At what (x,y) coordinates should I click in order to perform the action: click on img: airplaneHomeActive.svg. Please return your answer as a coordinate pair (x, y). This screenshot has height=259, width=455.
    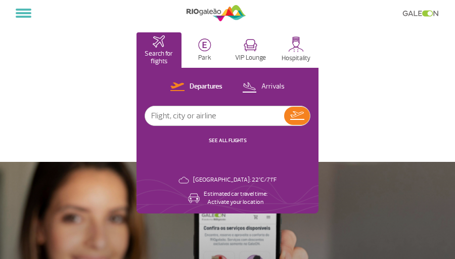
    Looking at the image, I should click on (159, 41).